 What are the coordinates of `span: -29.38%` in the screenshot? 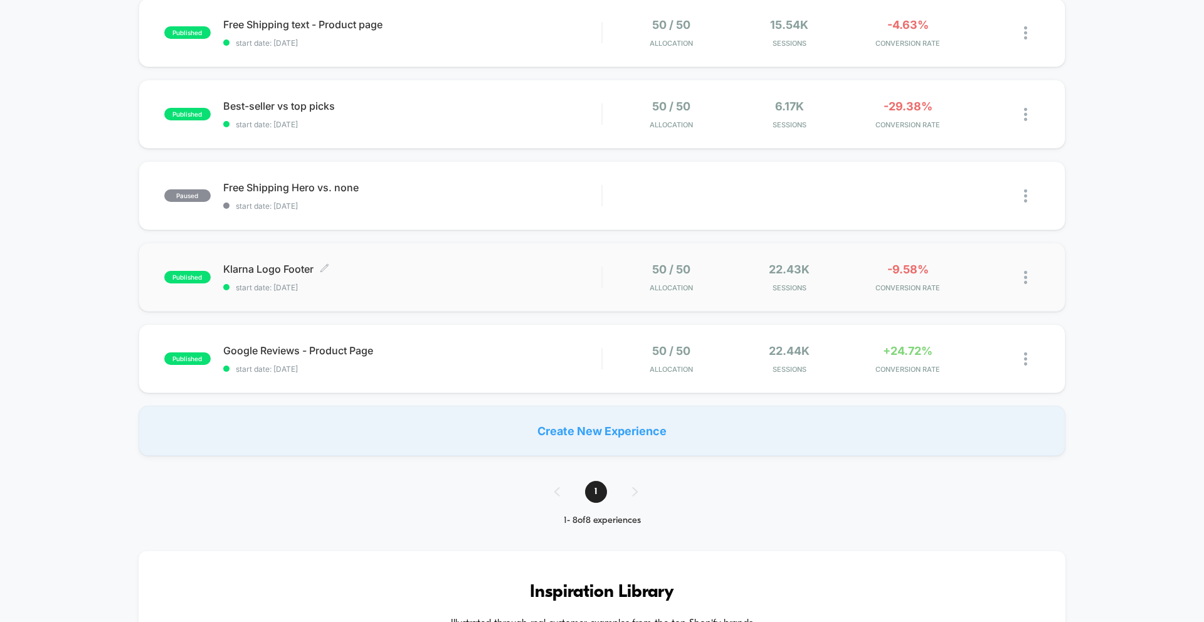 It's located at (908, 106).